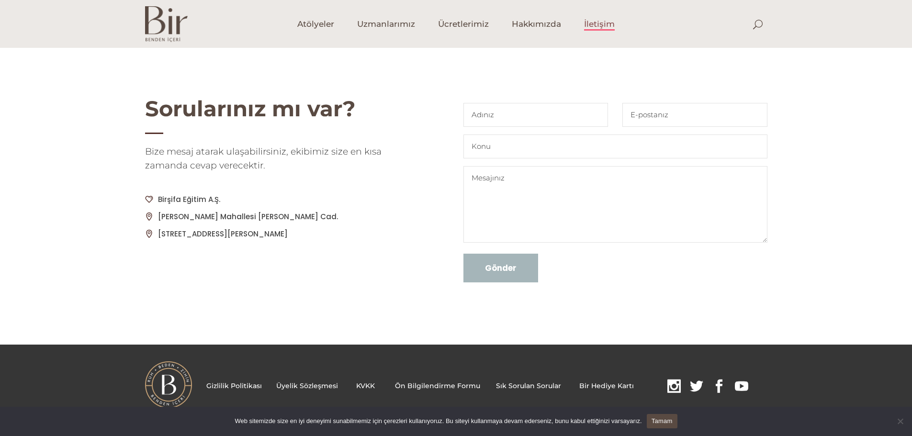 Image resolution: width=912 pixels, height=436 pixels. Describe the element at coordinates (365, 386) in the screenshot. I see `a: KVKK` at that location.